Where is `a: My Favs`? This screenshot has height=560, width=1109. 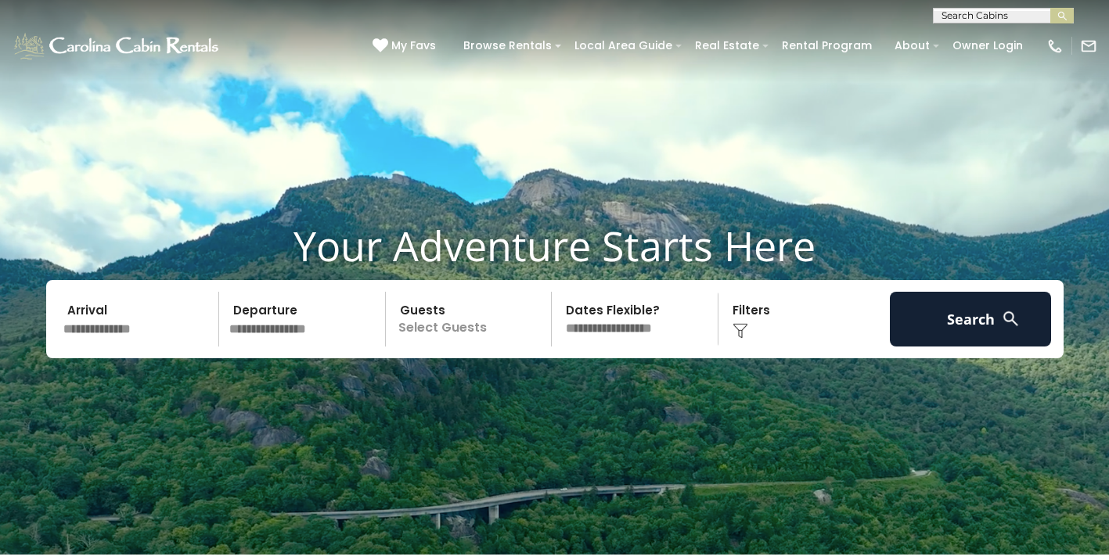
a: My Favs is located at coordinates (406, 46).